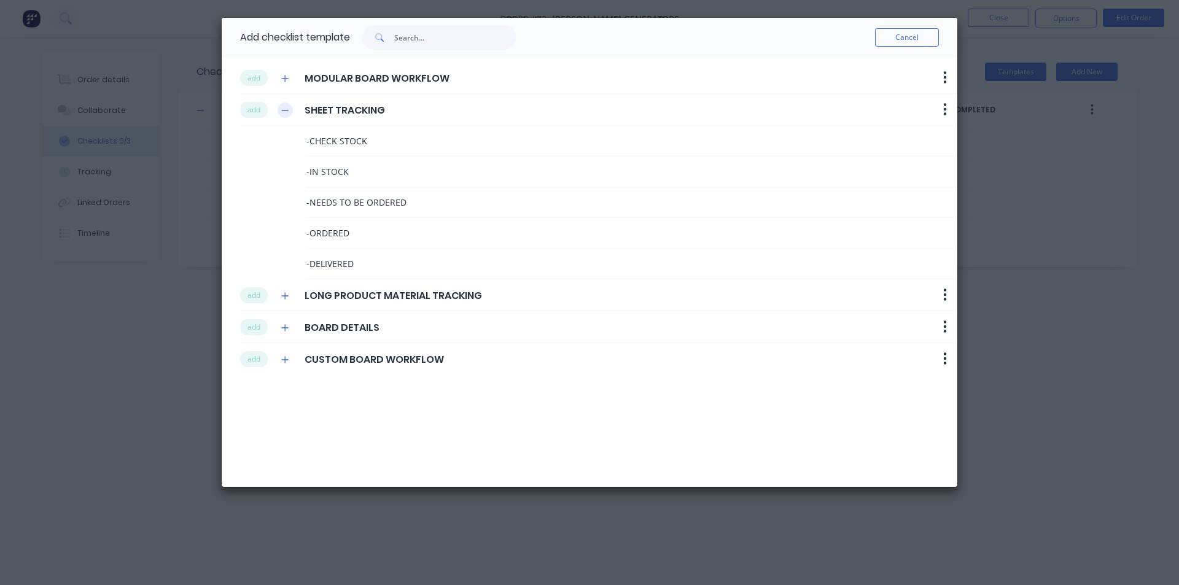  I want to click on span: BOARD DETAILS, so click(342, 328).